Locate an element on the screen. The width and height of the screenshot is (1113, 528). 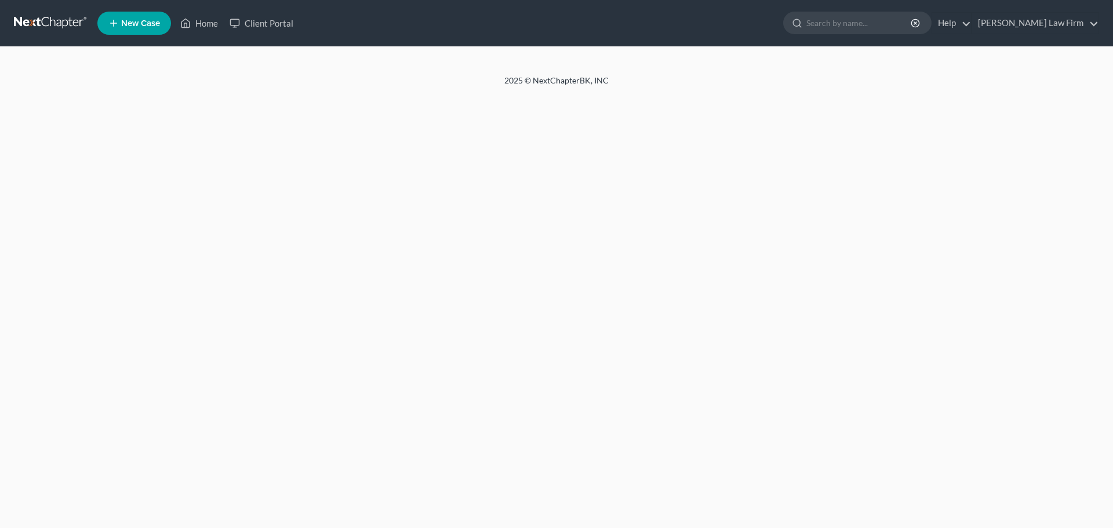
a: Help is located at coordinates (951, 23).